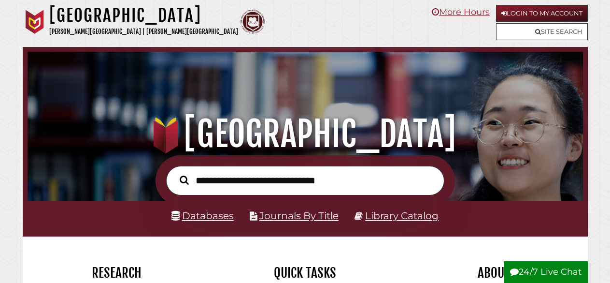 Image resolution: width=610 pixels, height=283 pixels. I want to click on i: Search, so click(184, 180).